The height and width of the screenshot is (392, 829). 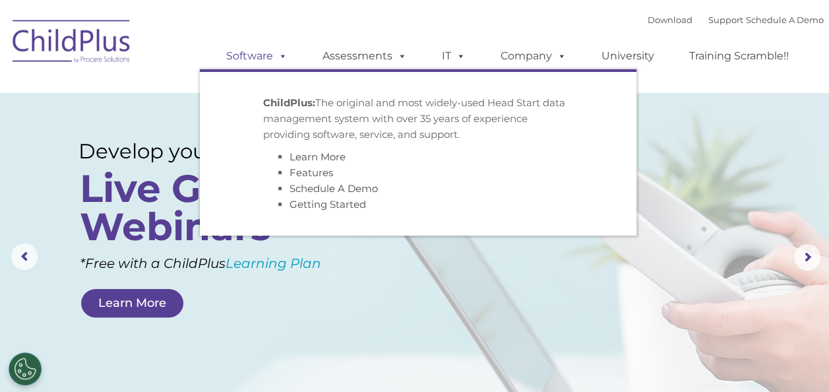 I want to click on a: Features, so click(x=311, y=172).